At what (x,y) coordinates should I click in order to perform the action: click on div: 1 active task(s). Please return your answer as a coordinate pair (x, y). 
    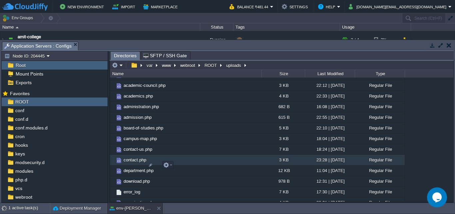
    Looking at the image, I should click on (29, 209).